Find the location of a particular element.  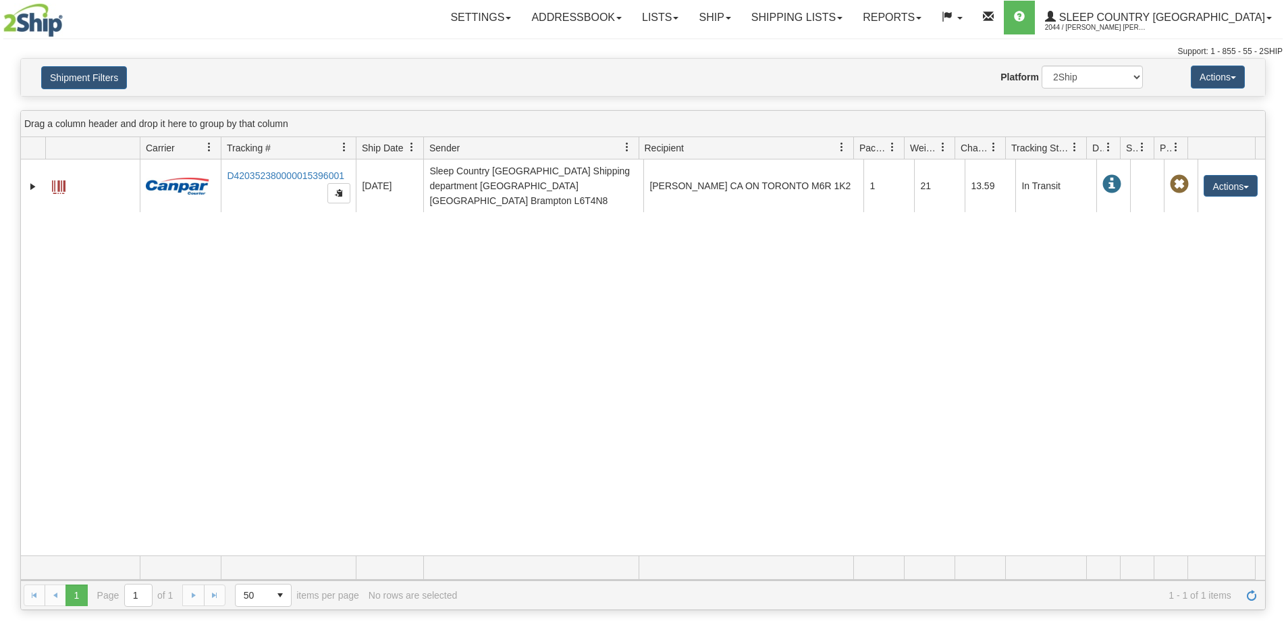

span: Pickup Not Assigned is located at coordinates (1180, 184).